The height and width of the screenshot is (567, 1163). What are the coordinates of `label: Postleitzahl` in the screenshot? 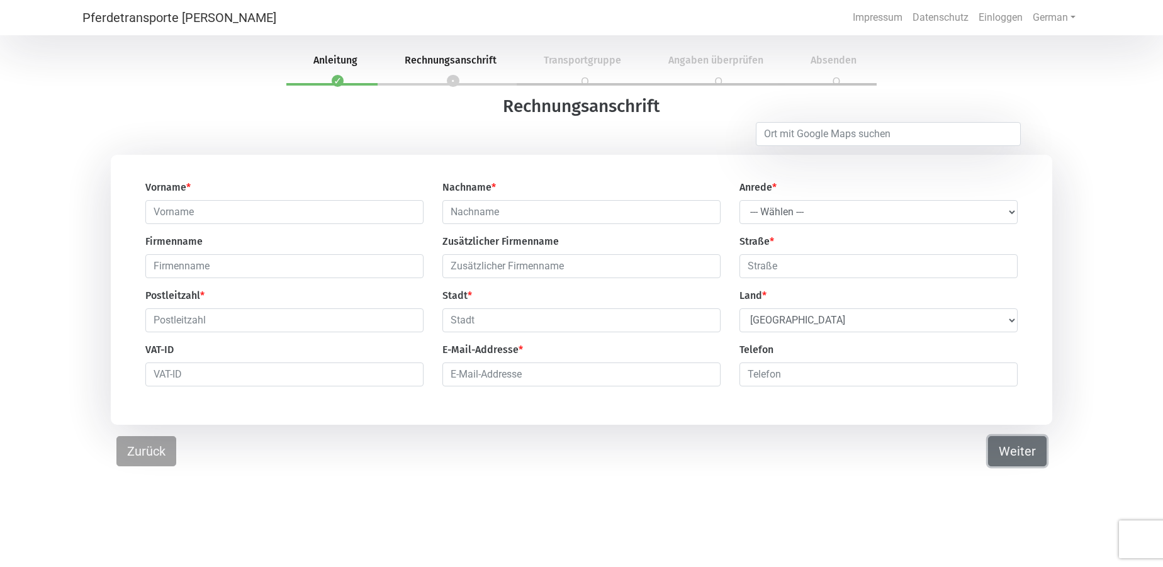 It's located at (175, 296).